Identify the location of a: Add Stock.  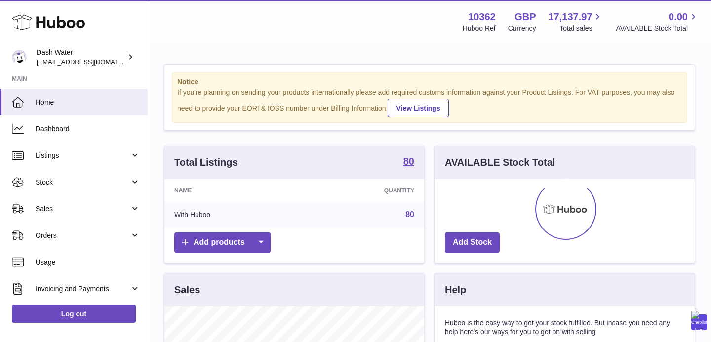
(472, 243).